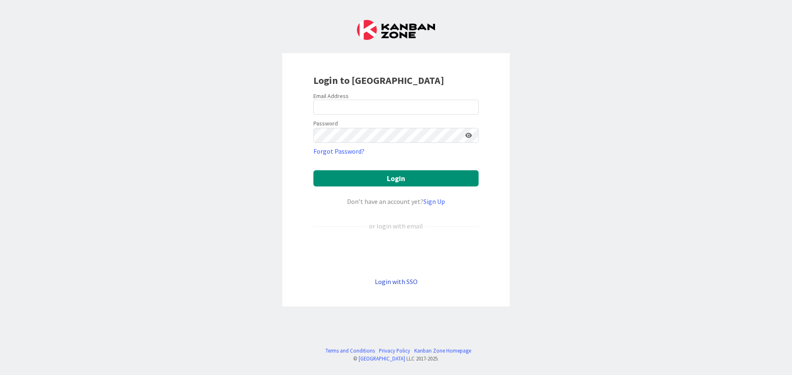 The image size is (792, 375). Describe the element at coordinates (331, 96) in the screenshot. I see `label: Email Address` at that location.